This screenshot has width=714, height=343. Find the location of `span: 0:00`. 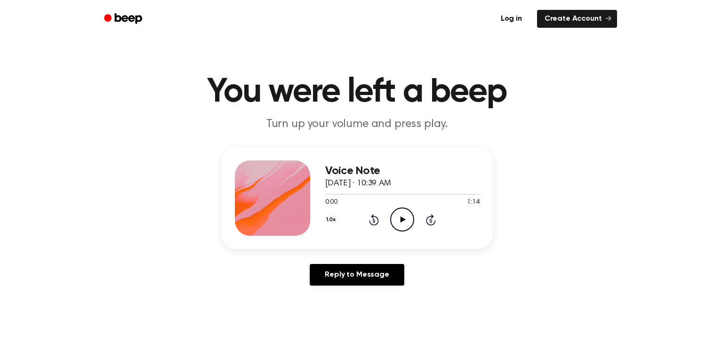

span: 0:00 is located at coordinates (331, 202).